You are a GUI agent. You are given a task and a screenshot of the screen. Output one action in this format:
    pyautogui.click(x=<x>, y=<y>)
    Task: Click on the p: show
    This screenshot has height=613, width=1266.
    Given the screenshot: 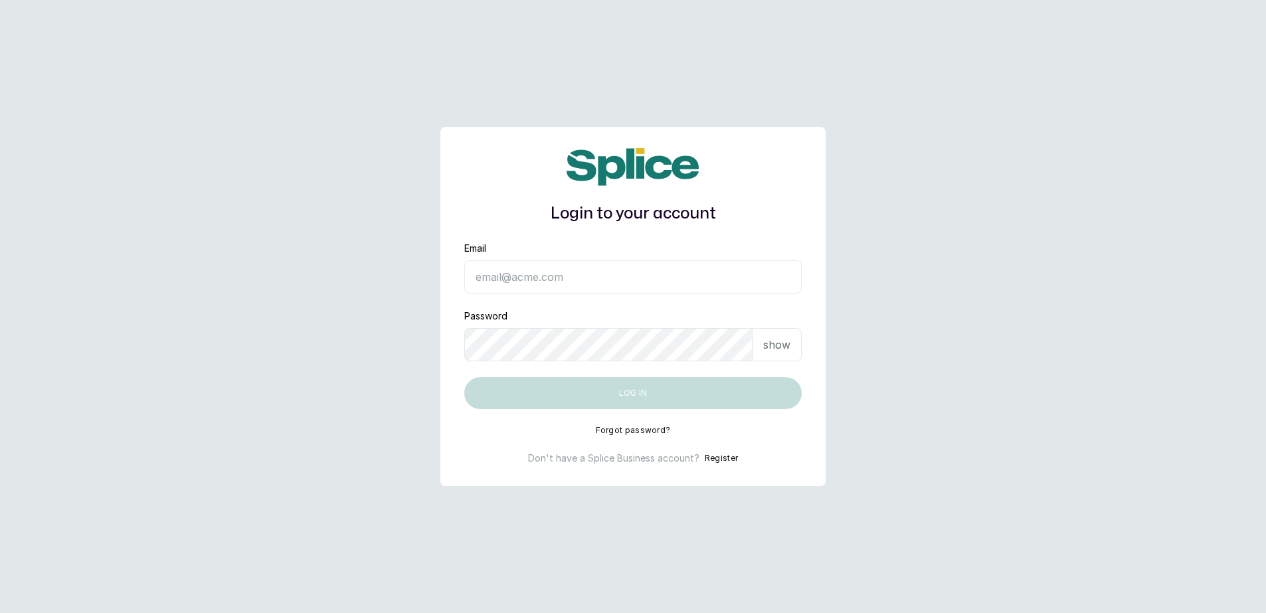 What is the action you would take?
    pyautogui.click(x=776, y=345)
    